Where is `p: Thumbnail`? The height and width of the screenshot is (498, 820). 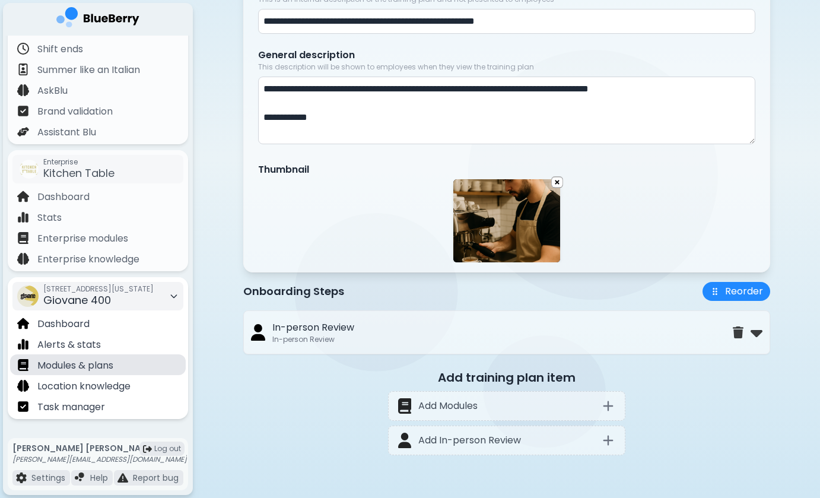 p: Thumbnail is located at coordinates (507, 170).